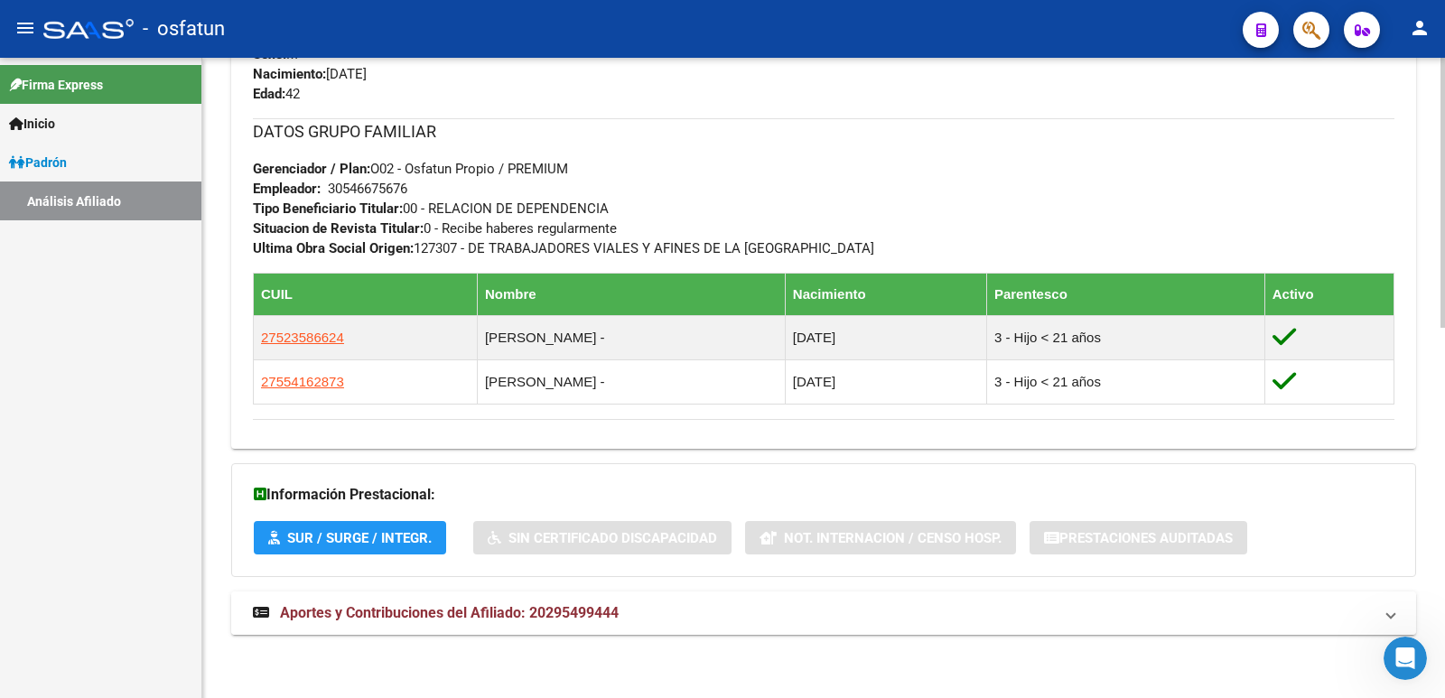 The height and width of the screenshot is (698, 1445). What do you see at coordinates (410, 169) in the screenshot?
I see `span: O02 - Osfatun Propio / PREMIUM` at bounding box center [410, 169].